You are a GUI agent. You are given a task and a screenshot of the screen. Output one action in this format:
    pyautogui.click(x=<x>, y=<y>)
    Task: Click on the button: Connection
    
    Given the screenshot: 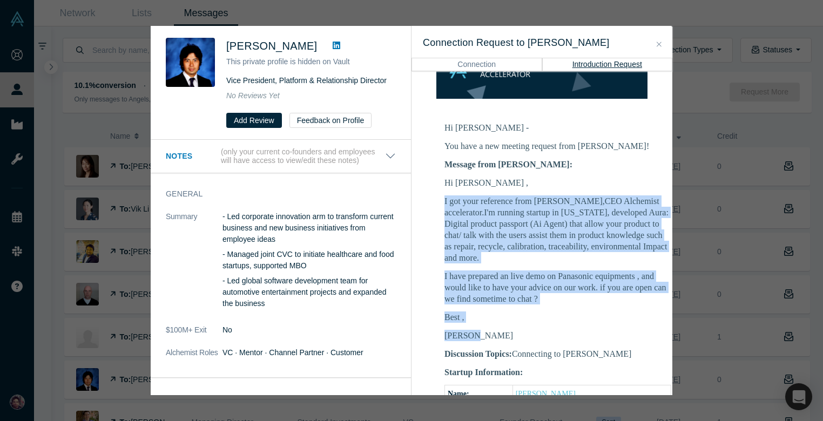 What is the action you would take?
    pyautogui.click(x=477, y=64)
    